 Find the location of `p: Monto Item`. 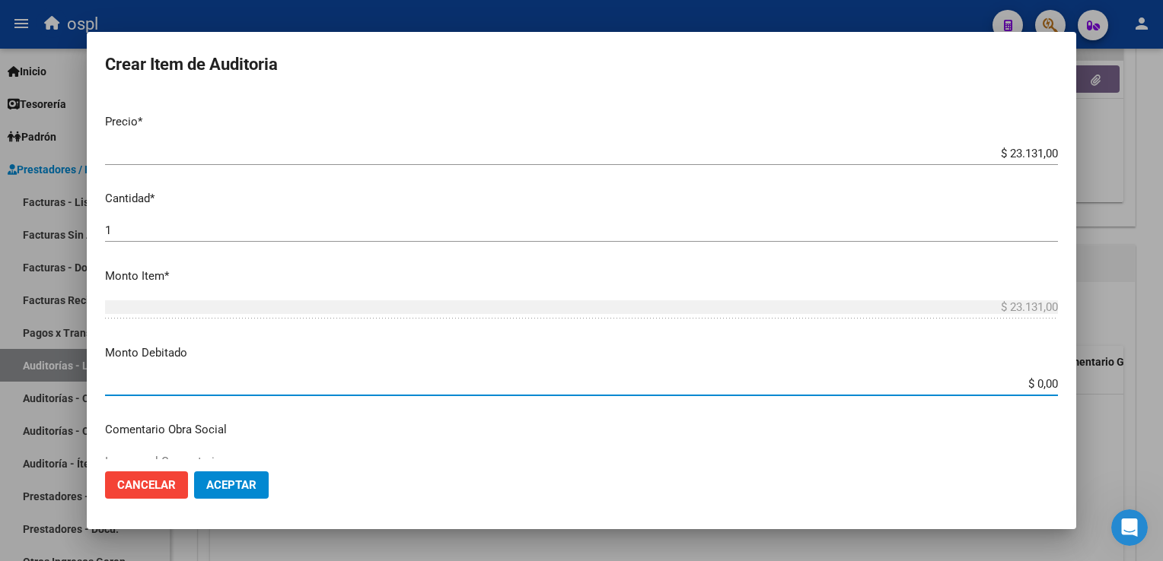

p: Monto Item is located at coordinates (581, 276).